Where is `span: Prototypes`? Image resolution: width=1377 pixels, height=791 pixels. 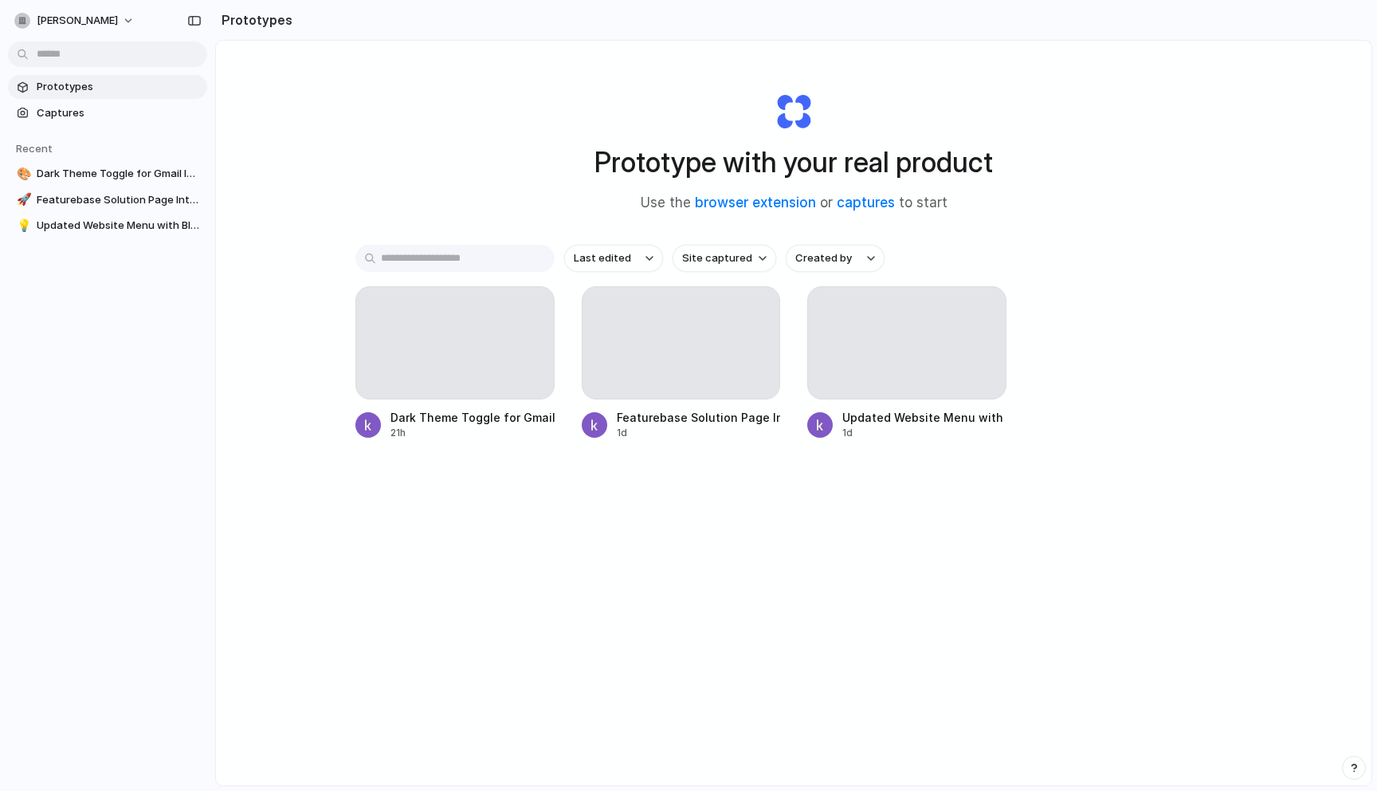
span: Prototypes is located at coordinates (119, 87).